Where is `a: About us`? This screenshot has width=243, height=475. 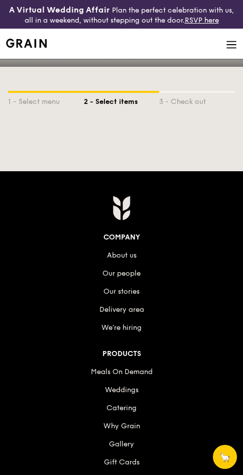
a: About us is located at coordinates (121, 255).